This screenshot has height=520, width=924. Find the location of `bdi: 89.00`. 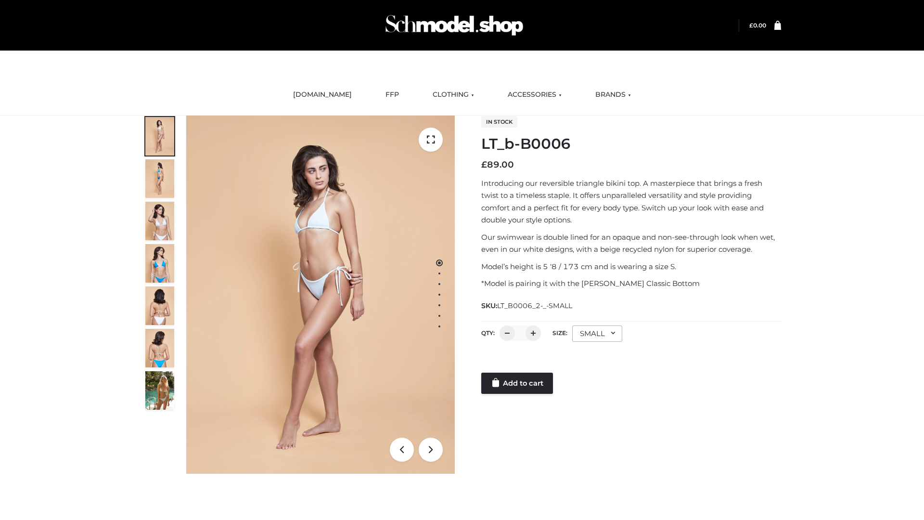

bdi: 89.00 is located at coordinates (498, 165).